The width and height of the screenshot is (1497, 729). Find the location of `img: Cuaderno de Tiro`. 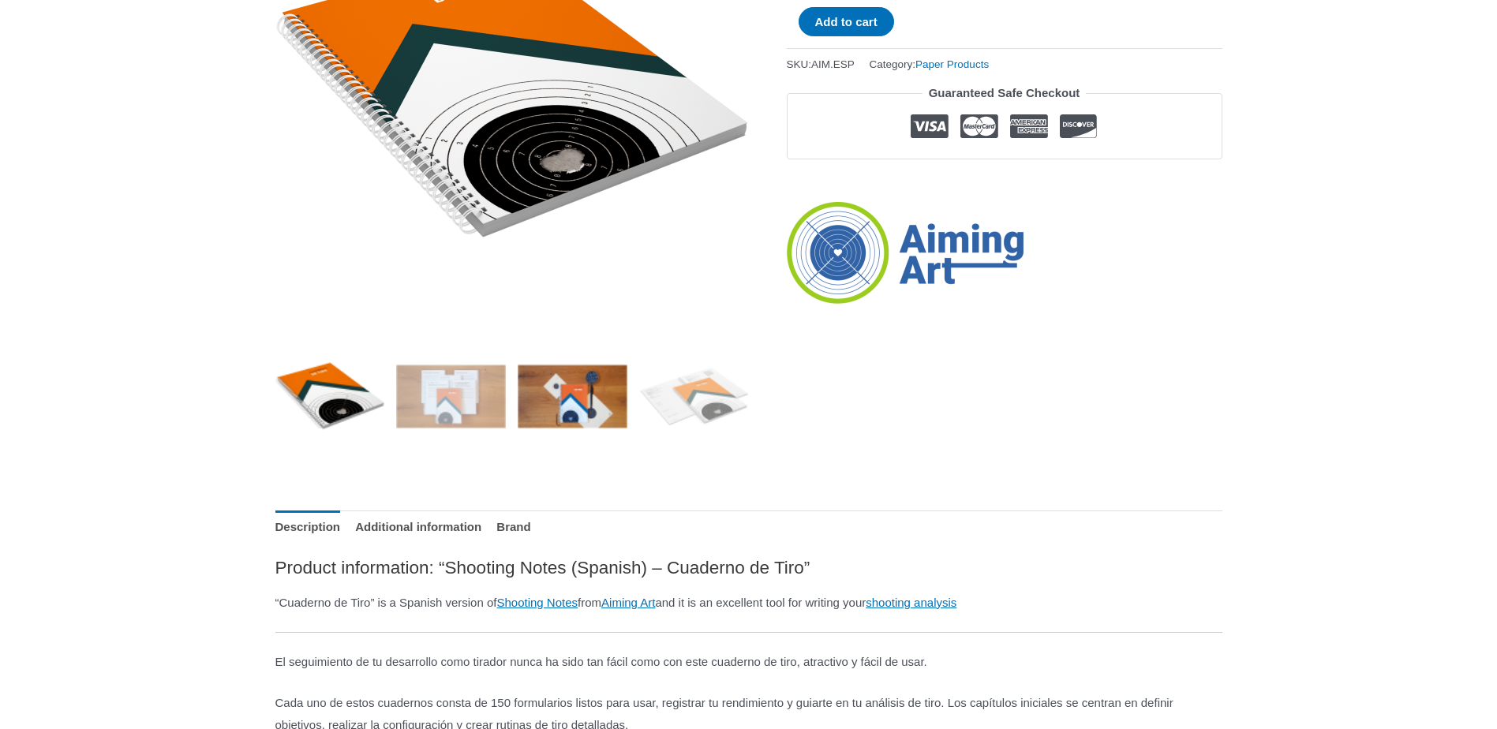

img: Cuaderno de Tiro is located at coordinates (330, 396).